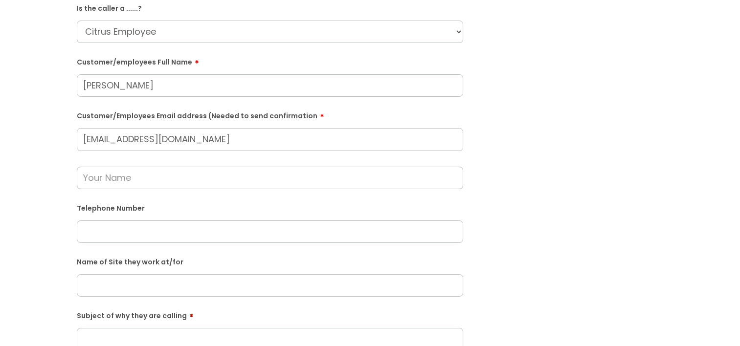 This screenshot has width=740, height=346. Describe the element at coordinates (270, 261) in the screenshot. I see `label: Name of Site they work at/for` at that location.